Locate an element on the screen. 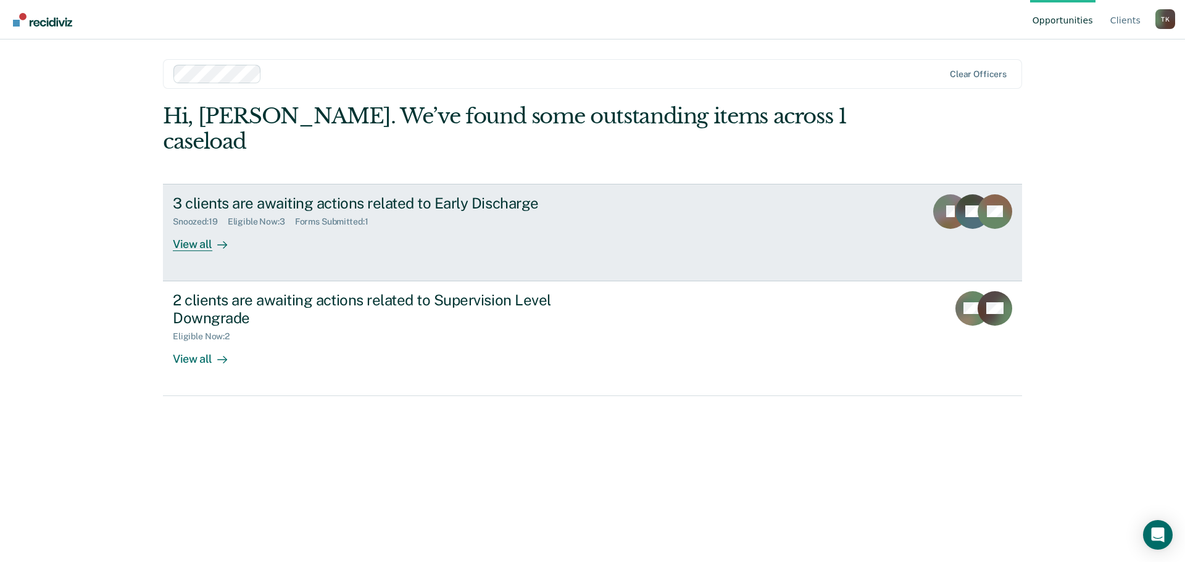  a: 2 clients are awaiting actions related to Supervision Level DowngradeEligible Now:2View all is located at coordinates (592, 339).